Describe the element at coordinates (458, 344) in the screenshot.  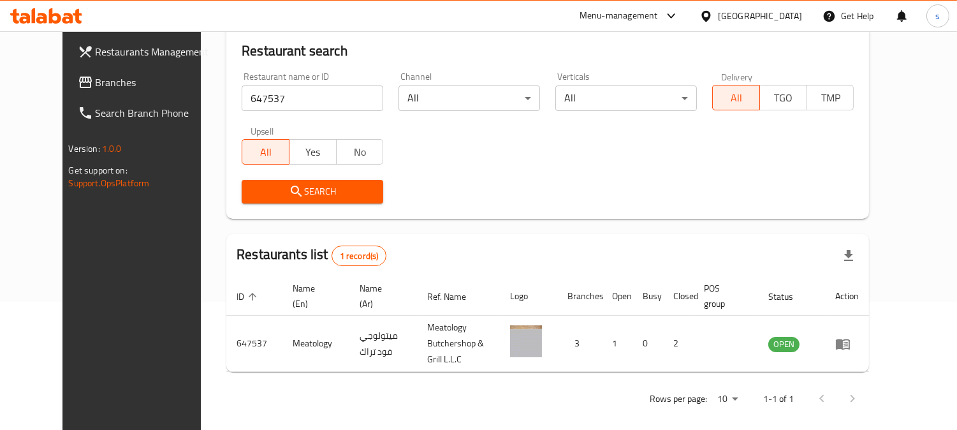
I see `td: Meatology Butchershop & Grill L.L.C` at that location.